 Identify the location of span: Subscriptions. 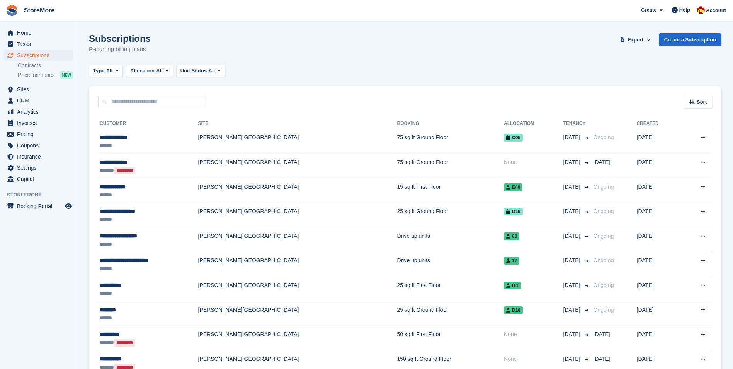
(40, 55).